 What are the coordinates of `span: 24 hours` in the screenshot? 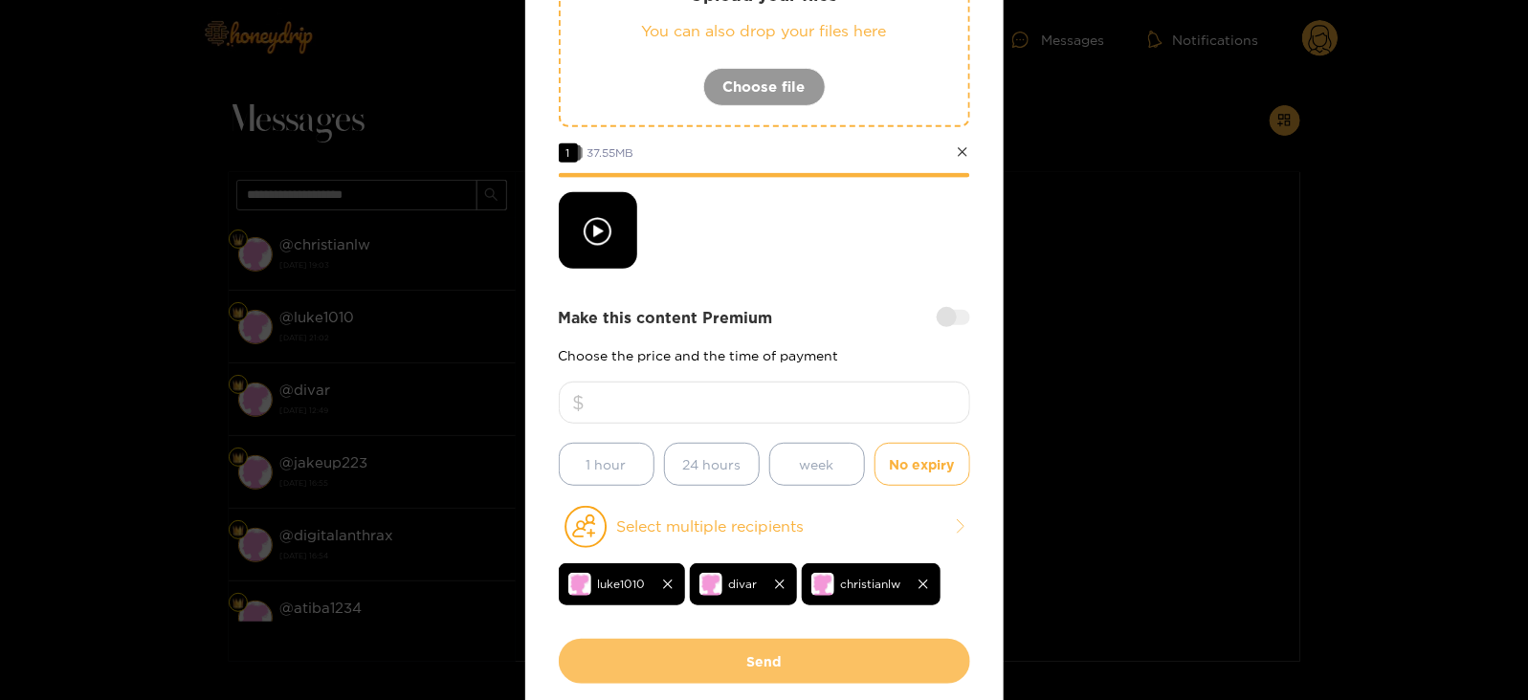 It's located at (711, 464).